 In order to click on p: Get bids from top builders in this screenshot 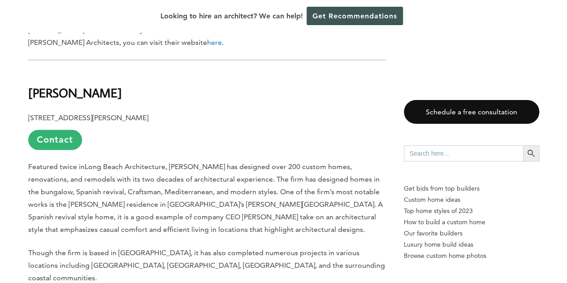, I will do `click(471, 188)`.